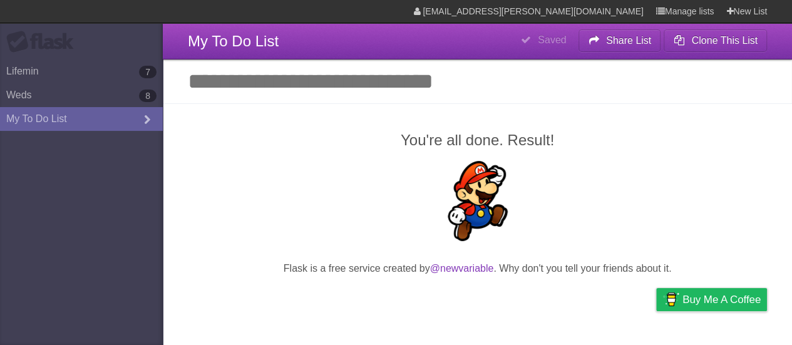  What do you see at coordinates (462, 268) in the screenshot?
I see `a: @newvariable` at bounding box center [462, 268].